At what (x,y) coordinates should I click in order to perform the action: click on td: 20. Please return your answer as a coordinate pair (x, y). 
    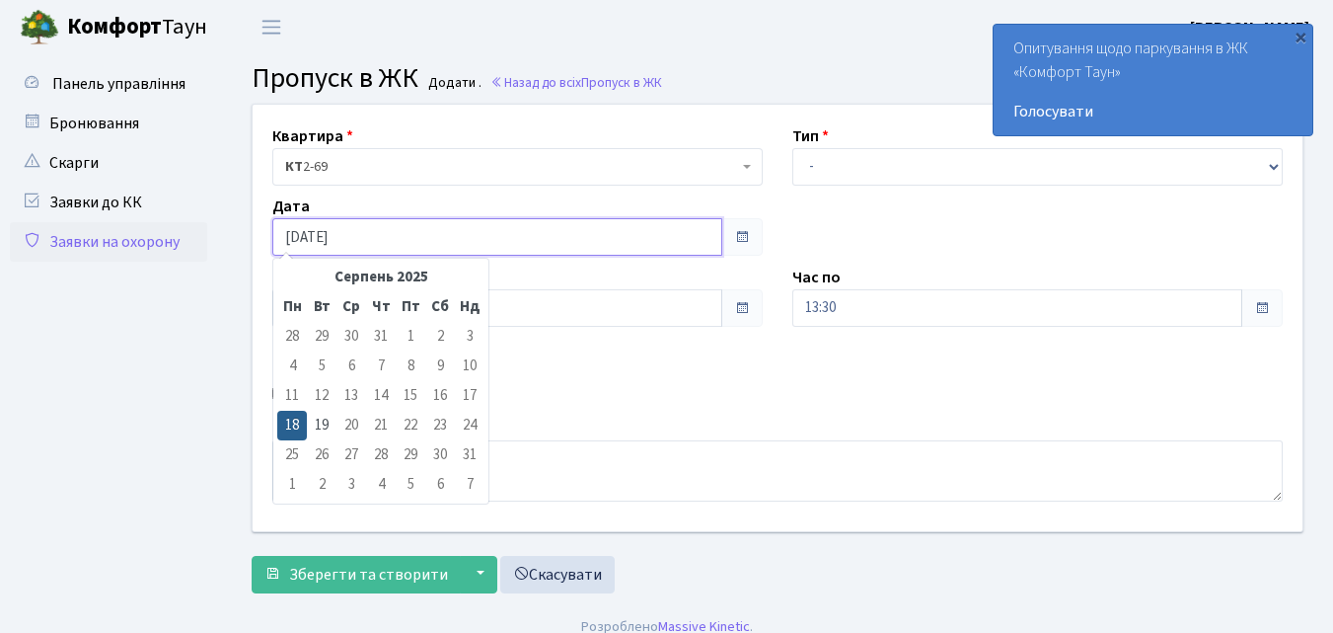
    Looking at the image, I should click on (351, 425).